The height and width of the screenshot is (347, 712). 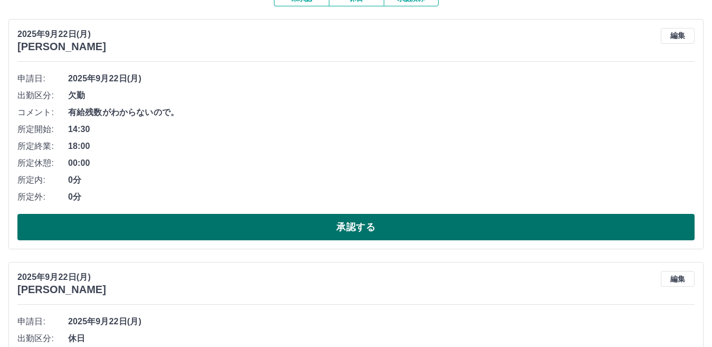 I want to click on span: 所定内:, so click(x=43, y=180).